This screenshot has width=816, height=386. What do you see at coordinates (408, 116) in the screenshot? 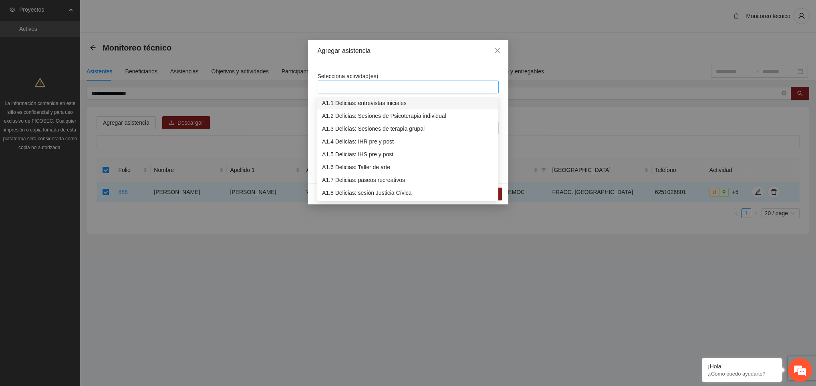
I see `div: A1.2 Delicias: Sesiones de Psicoterapia individual` at bounding box center [408, 116].